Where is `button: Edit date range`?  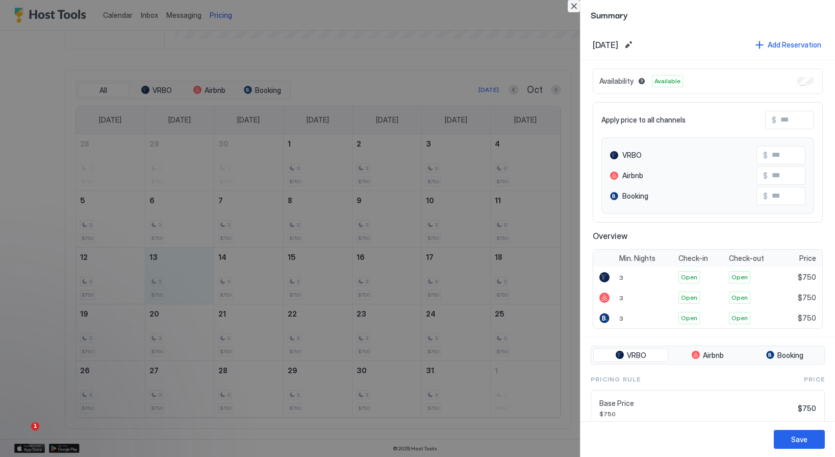
button: Edit date range is located at coordinates (629, 45).